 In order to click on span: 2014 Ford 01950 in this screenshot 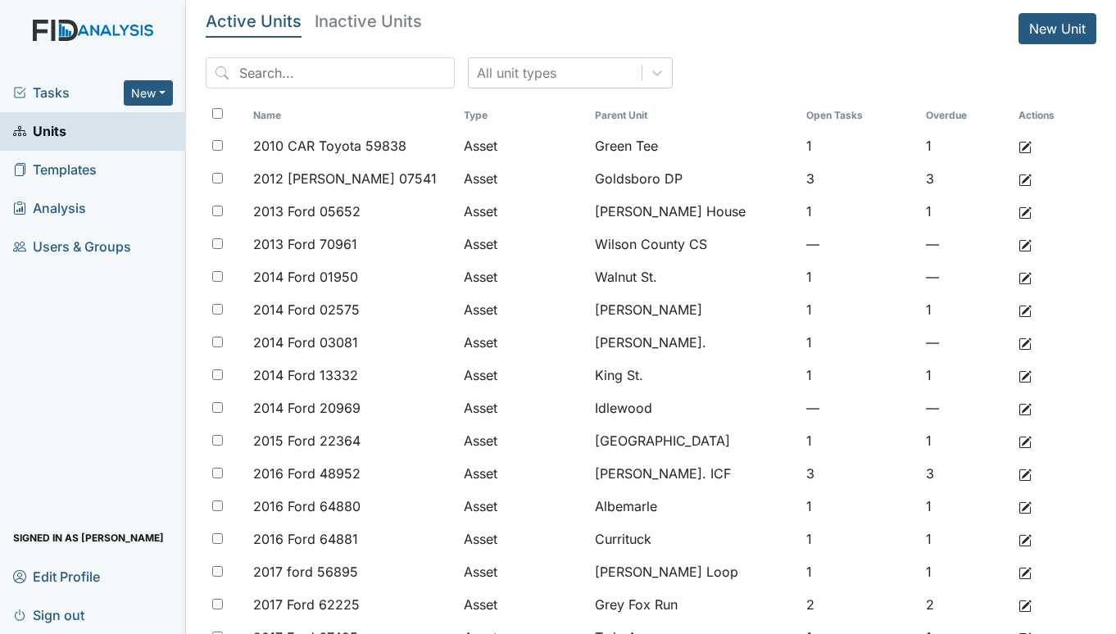, I will do `click(306, 277)`.